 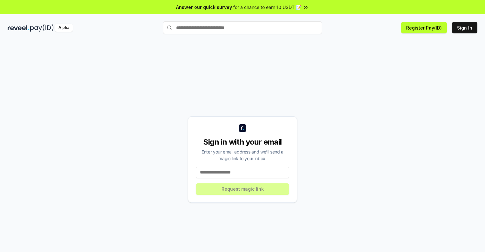 What do you see at coordinates (243, 155) in the screenshot?
I see `div: Enter your email address and we’ll send a magic link to your inbox.` at bounding box center [243, 155].